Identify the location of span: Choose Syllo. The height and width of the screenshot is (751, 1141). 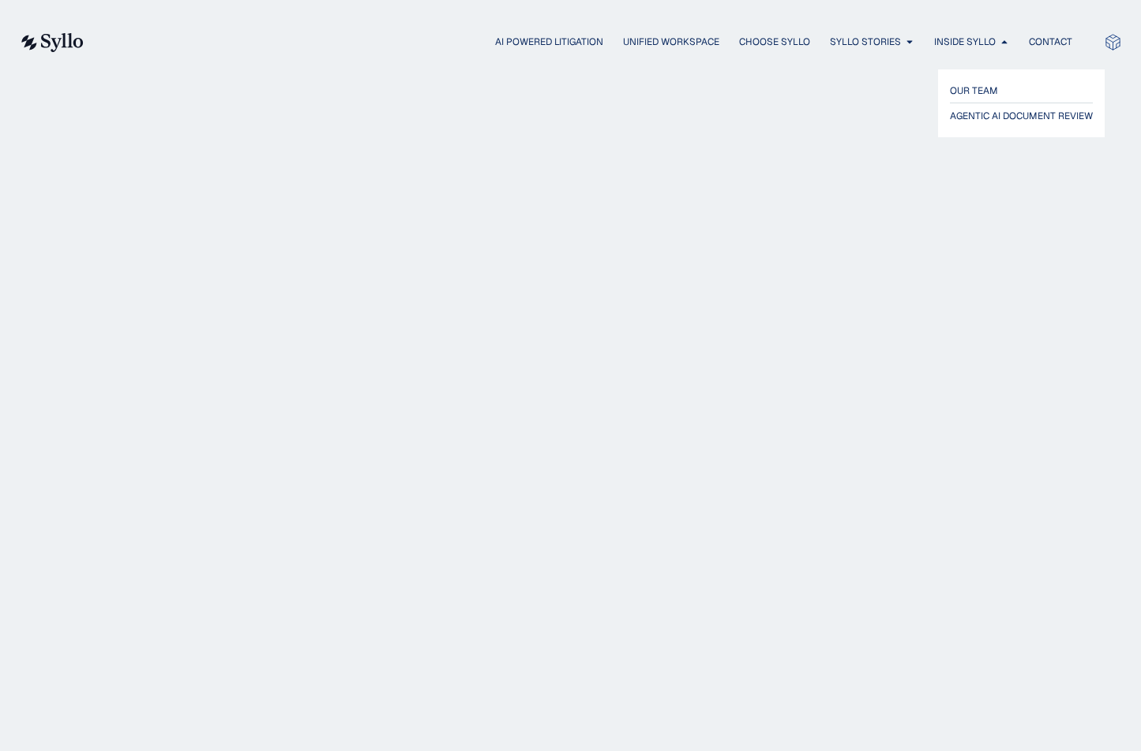
(774, 42).